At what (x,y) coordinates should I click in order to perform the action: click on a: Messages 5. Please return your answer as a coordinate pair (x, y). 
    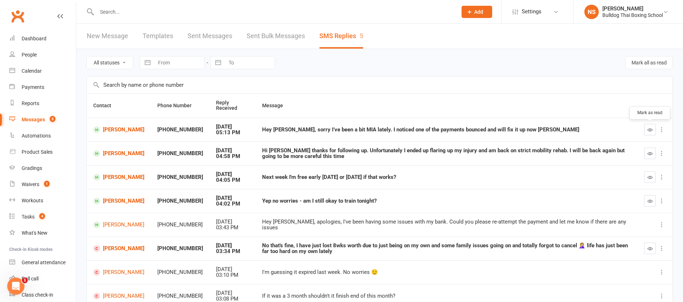
    Looking at the image, I should click on (43, 120).